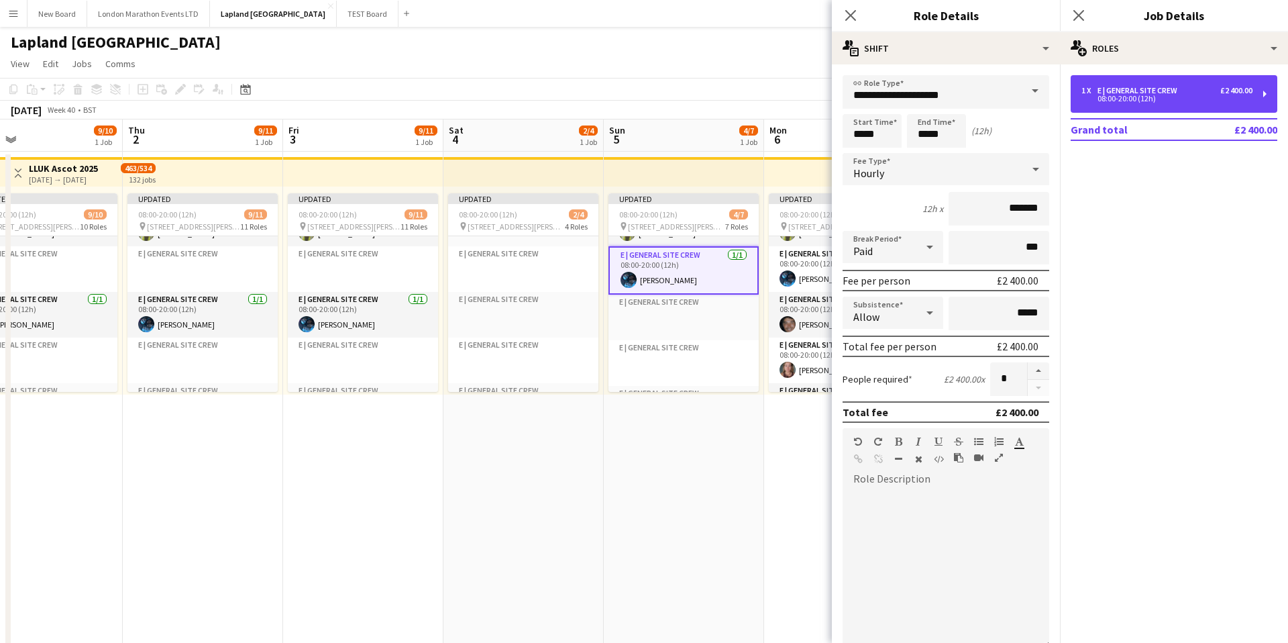 The image size is (1288, 643). I want to click on h3: Role Details, so click(946, 15).